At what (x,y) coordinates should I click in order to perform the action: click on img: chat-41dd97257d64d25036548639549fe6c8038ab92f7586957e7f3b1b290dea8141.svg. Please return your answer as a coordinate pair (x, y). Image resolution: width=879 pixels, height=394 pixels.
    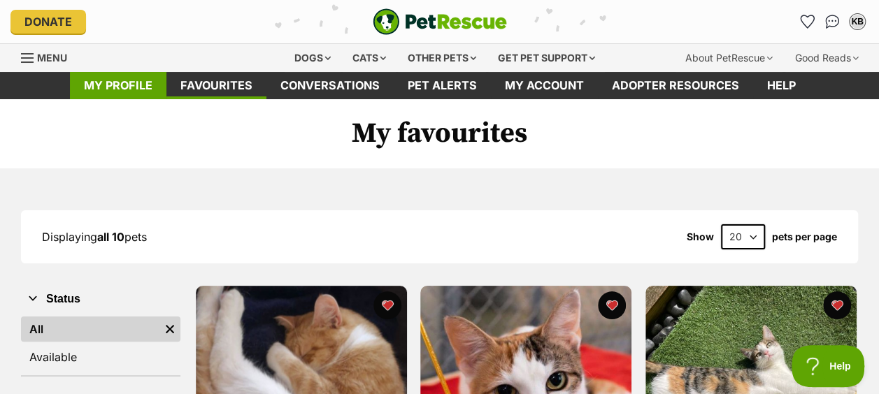
    Looking at the image, I should click on (832, 22).